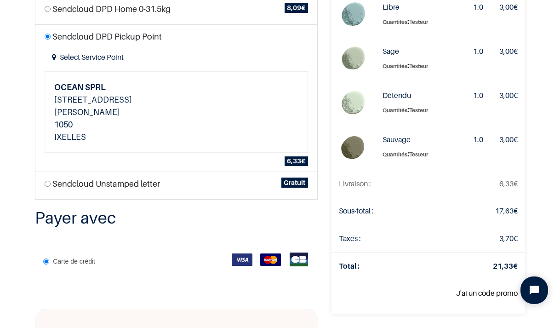 Image resolution: width=560 pixels, height=328 pixels. What do you see at coordinates (107, 36) in the screenshot?
I see `label: Sendcloud DPD Pickup Point` at bounding box center [107, 36].